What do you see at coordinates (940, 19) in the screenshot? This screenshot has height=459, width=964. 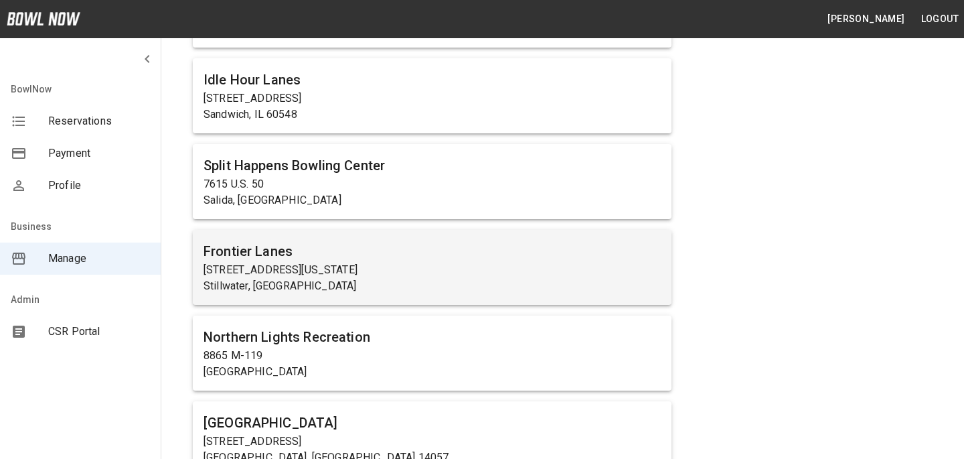 I see `button: Logout` at bounding box center [940, 19].